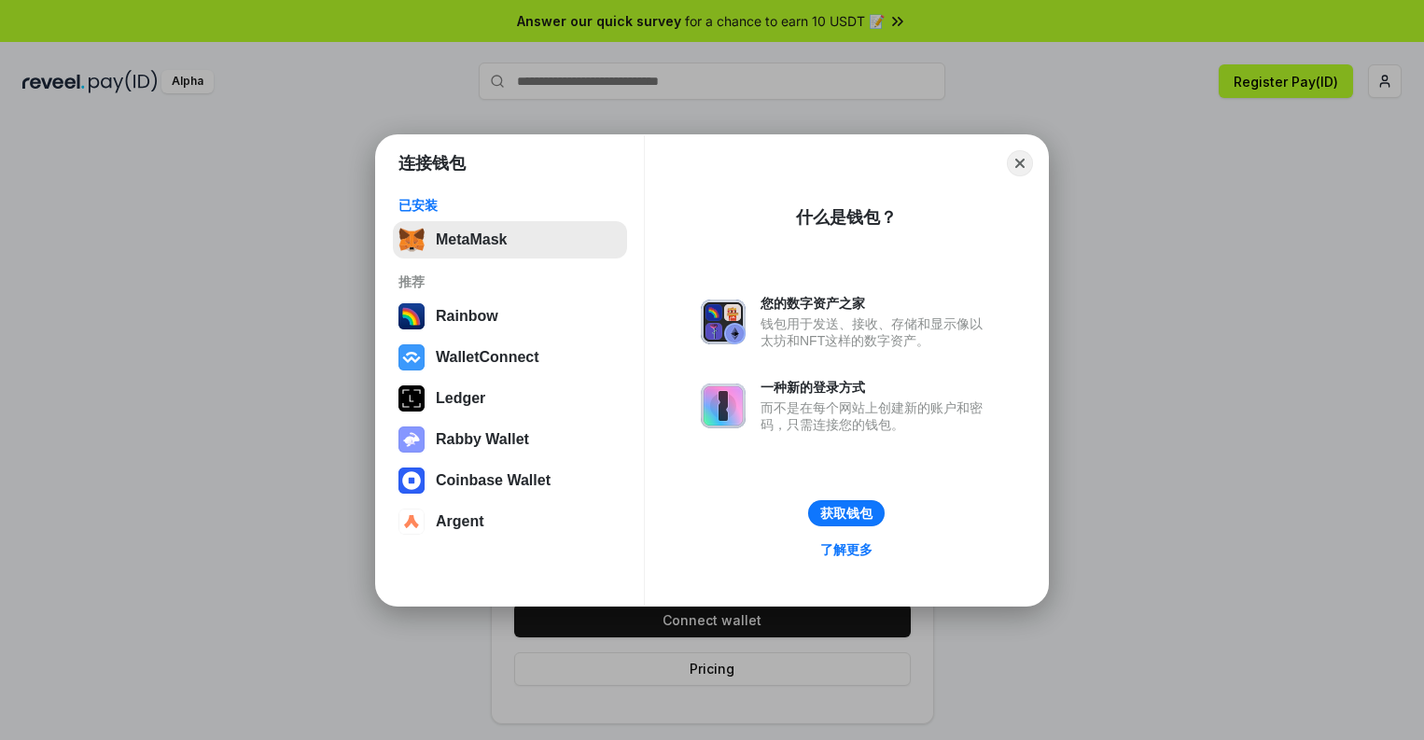 The height and width of the screenshot is (740, 1424). I want to click on button: Close, so click(1020, 163).